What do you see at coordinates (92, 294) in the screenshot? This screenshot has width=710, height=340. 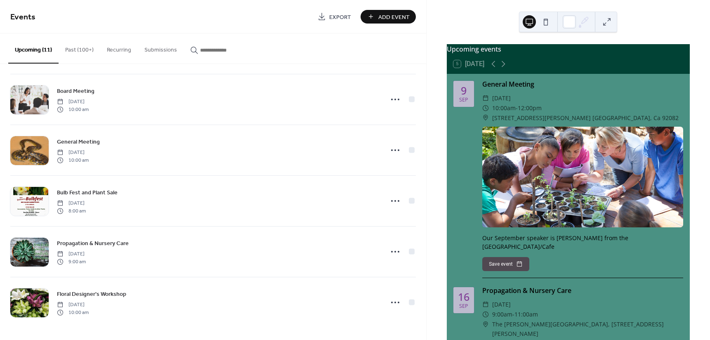 I see `a: Floral Designer's Workshop` at bounding box center [92, 294].